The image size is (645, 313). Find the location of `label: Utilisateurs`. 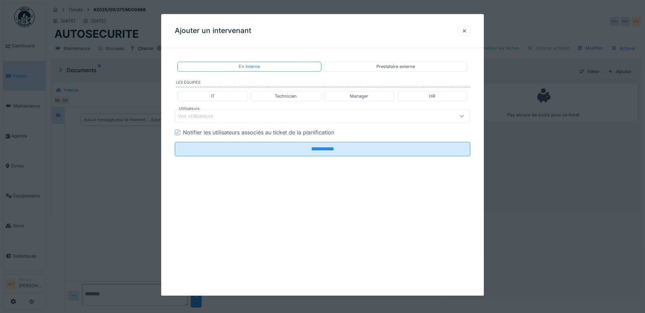

label: Utilisateurs is located at coordinates (189, 109).